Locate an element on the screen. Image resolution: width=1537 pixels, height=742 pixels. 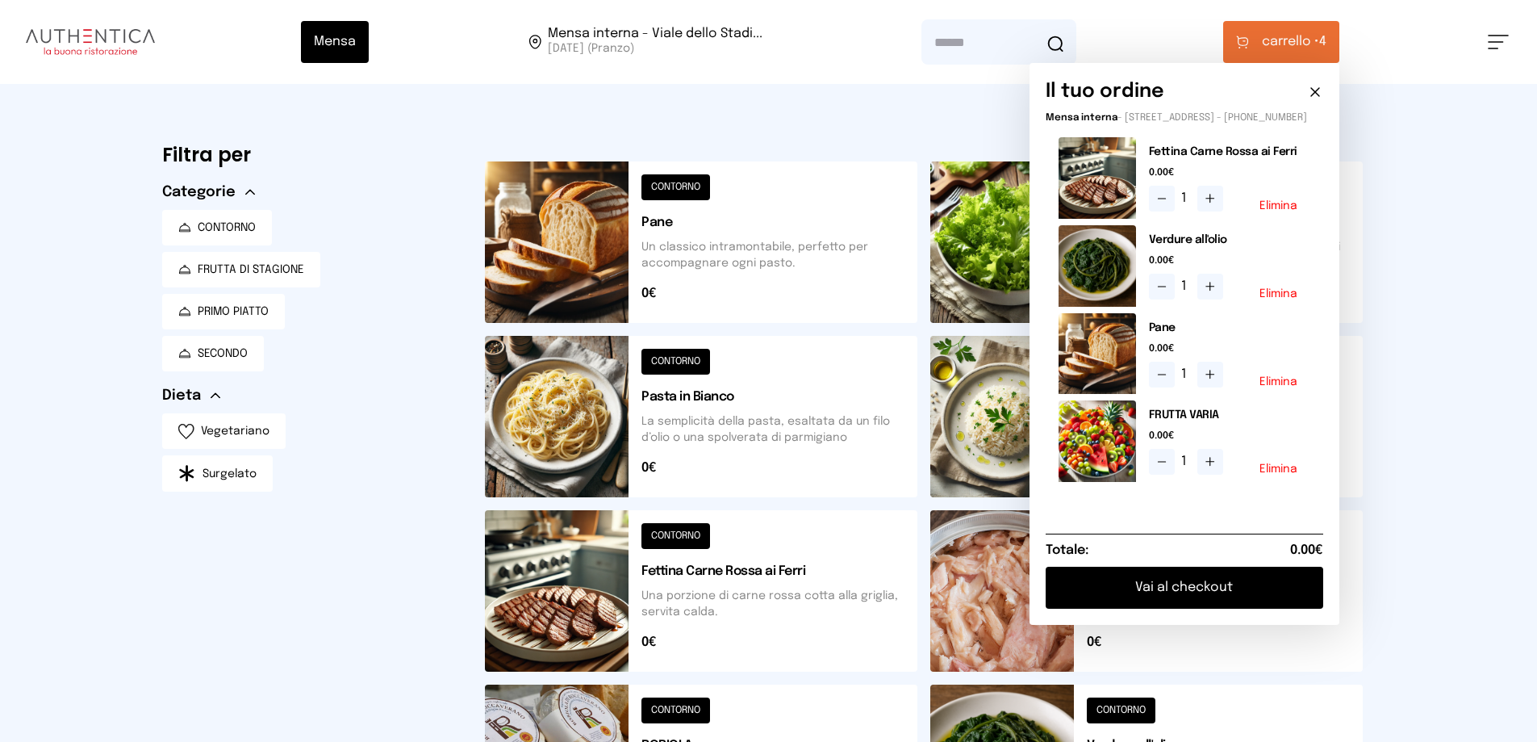
button: Surgelato is located at coordinates (217, 473).